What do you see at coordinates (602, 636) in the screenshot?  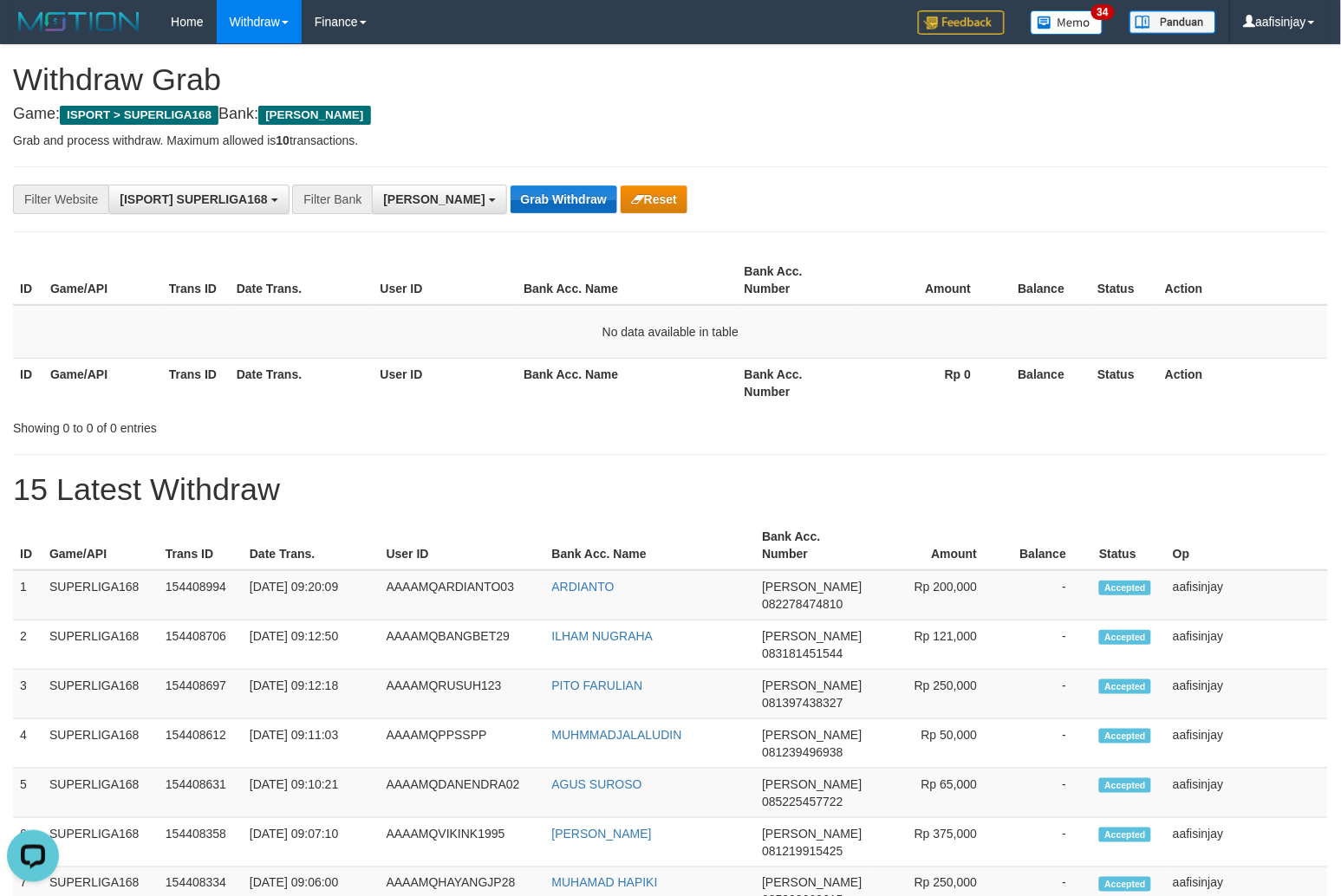 I see `a: ILHAM NUGRAHA` at bounding box center [602, 636].